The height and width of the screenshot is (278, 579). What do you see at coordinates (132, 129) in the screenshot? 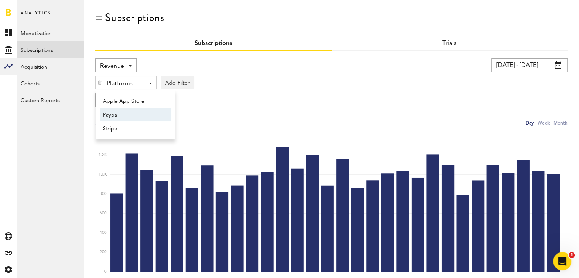
I see `span: Stripe` at bounding box center [132, 129].